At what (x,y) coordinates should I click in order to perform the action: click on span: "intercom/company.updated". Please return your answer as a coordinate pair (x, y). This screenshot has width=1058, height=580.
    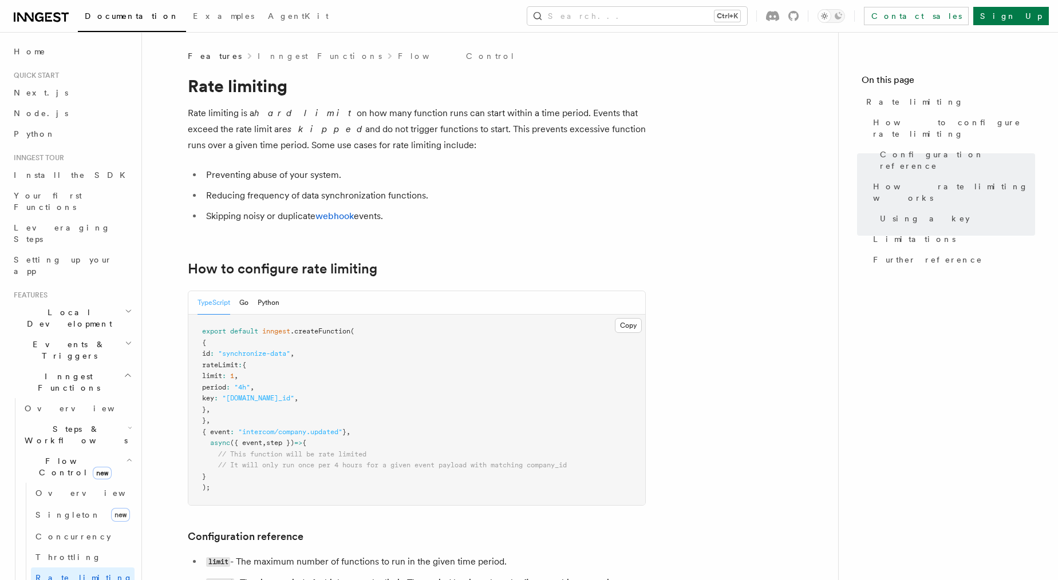
    Looking at the image, I should click on (290, 432).